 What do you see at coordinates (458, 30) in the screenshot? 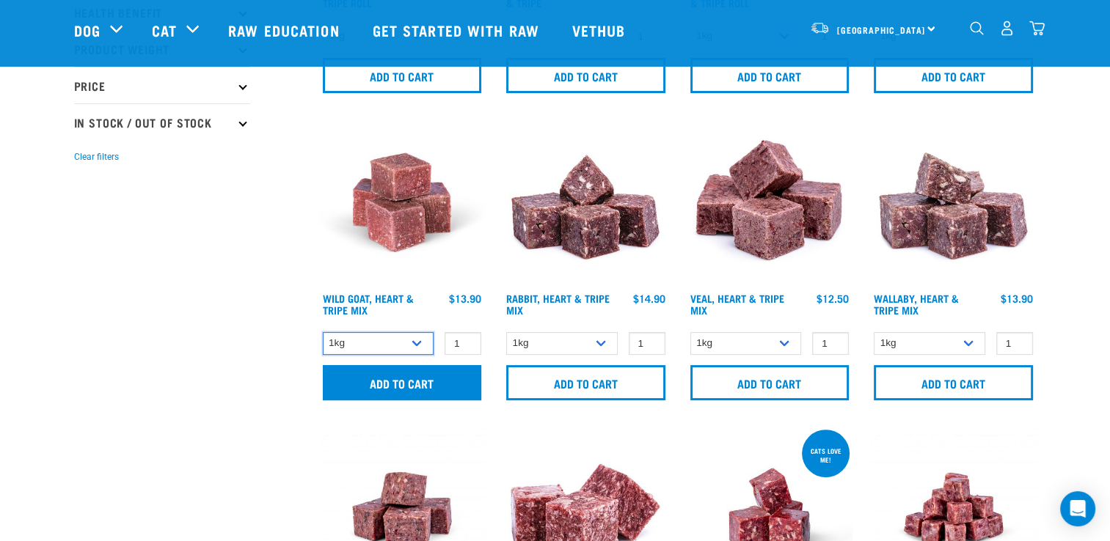
I see `a: Get started with Raw` at bounding box center [458, 30].